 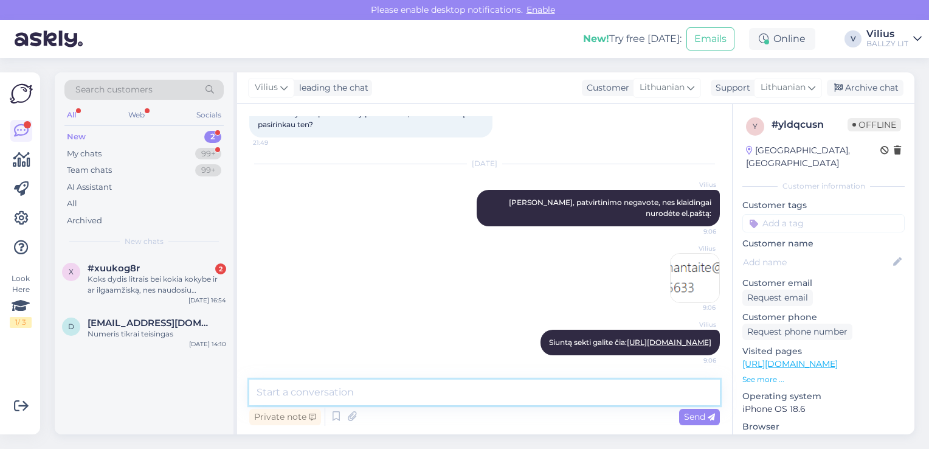 What do you see at coordinates (823, 283) in the screenshot?
I see `p: Customer email` at bounding box center [823, 283].